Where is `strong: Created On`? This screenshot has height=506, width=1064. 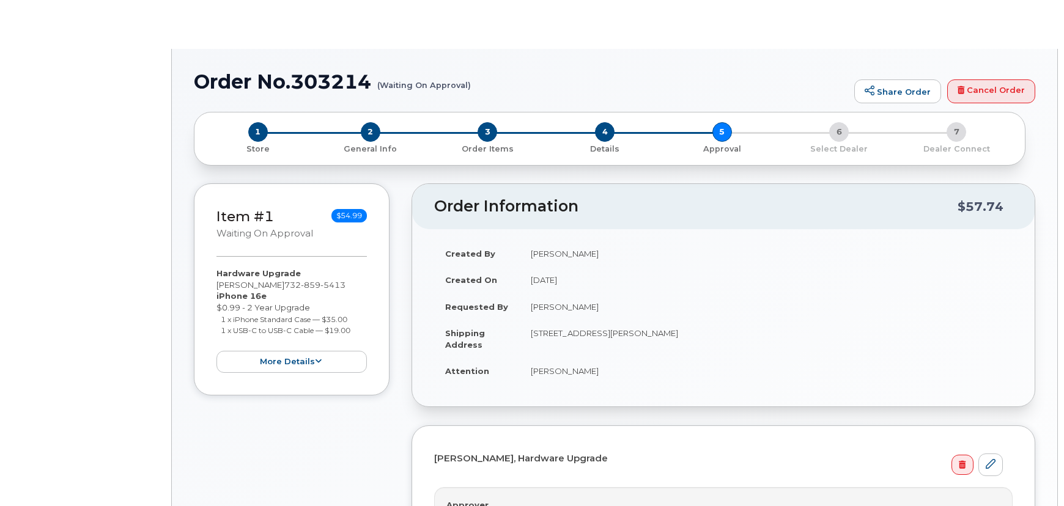
strong: Created On is located at coordinates (471, 280).